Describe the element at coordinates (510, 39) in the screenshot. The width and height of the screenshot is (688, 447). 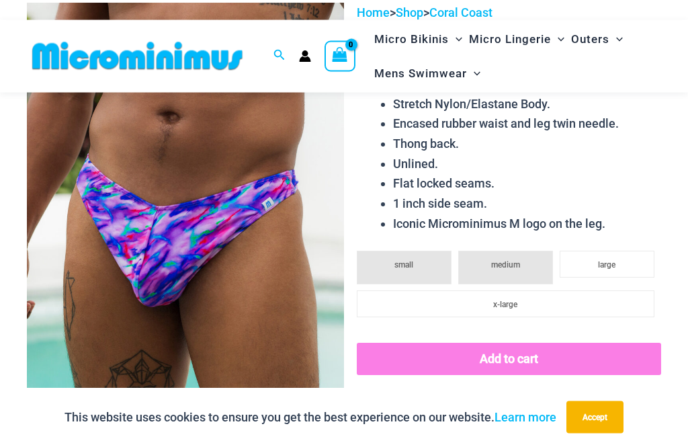
I see `span: Micro Lingerie` at that location.